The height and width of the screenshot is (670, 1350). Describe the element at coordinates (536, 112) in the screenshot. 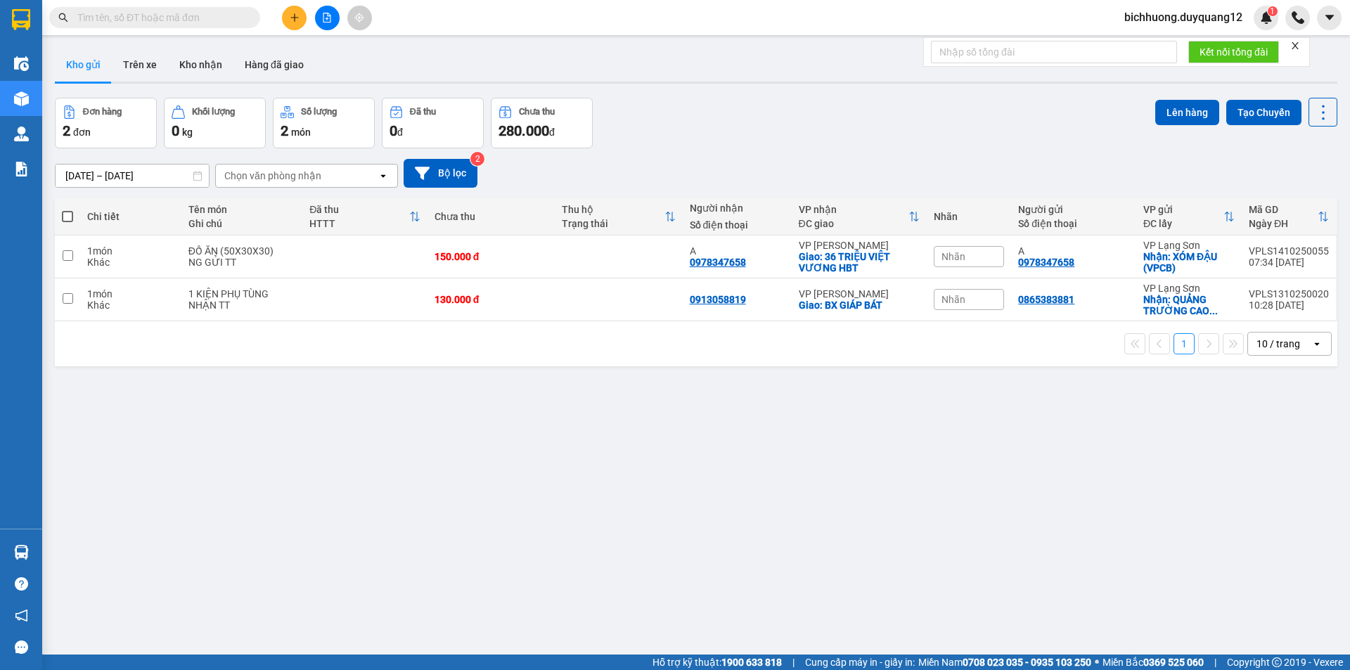

I see `div: Chưa thu` at that location.